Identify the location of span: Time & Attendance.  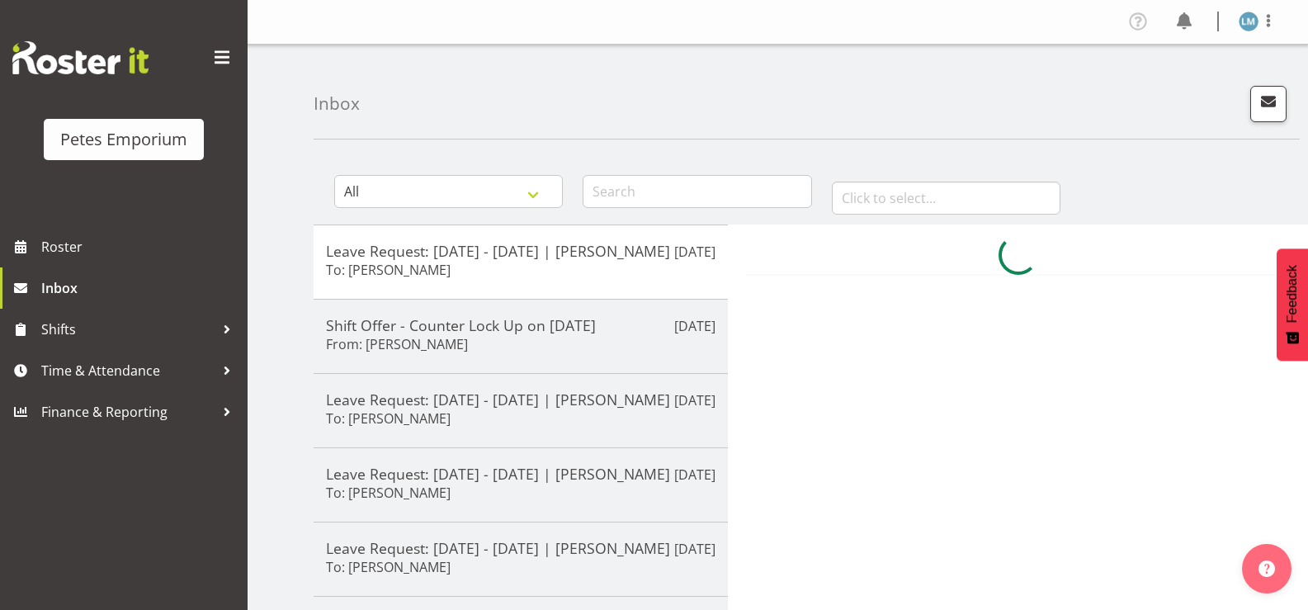
(128, 370).